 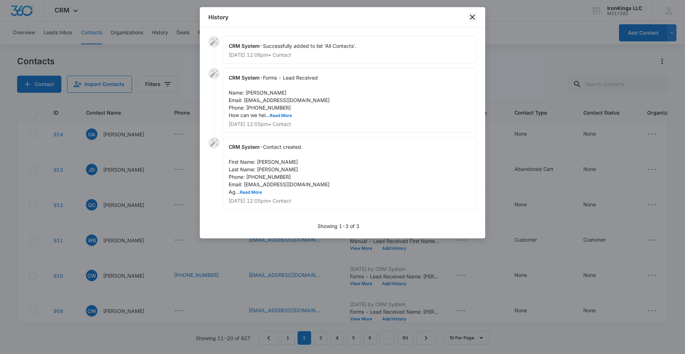 I want to click on p: Showing 1-3 of 3, so click(x=338, y=226).